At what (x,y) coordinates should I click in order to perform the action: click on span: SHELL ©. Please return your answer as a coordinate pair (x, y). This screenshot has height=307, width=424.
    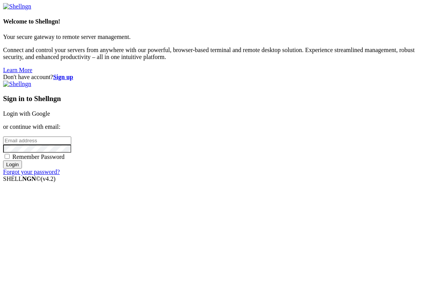
    Looking at the image, I should click on (29, 178).